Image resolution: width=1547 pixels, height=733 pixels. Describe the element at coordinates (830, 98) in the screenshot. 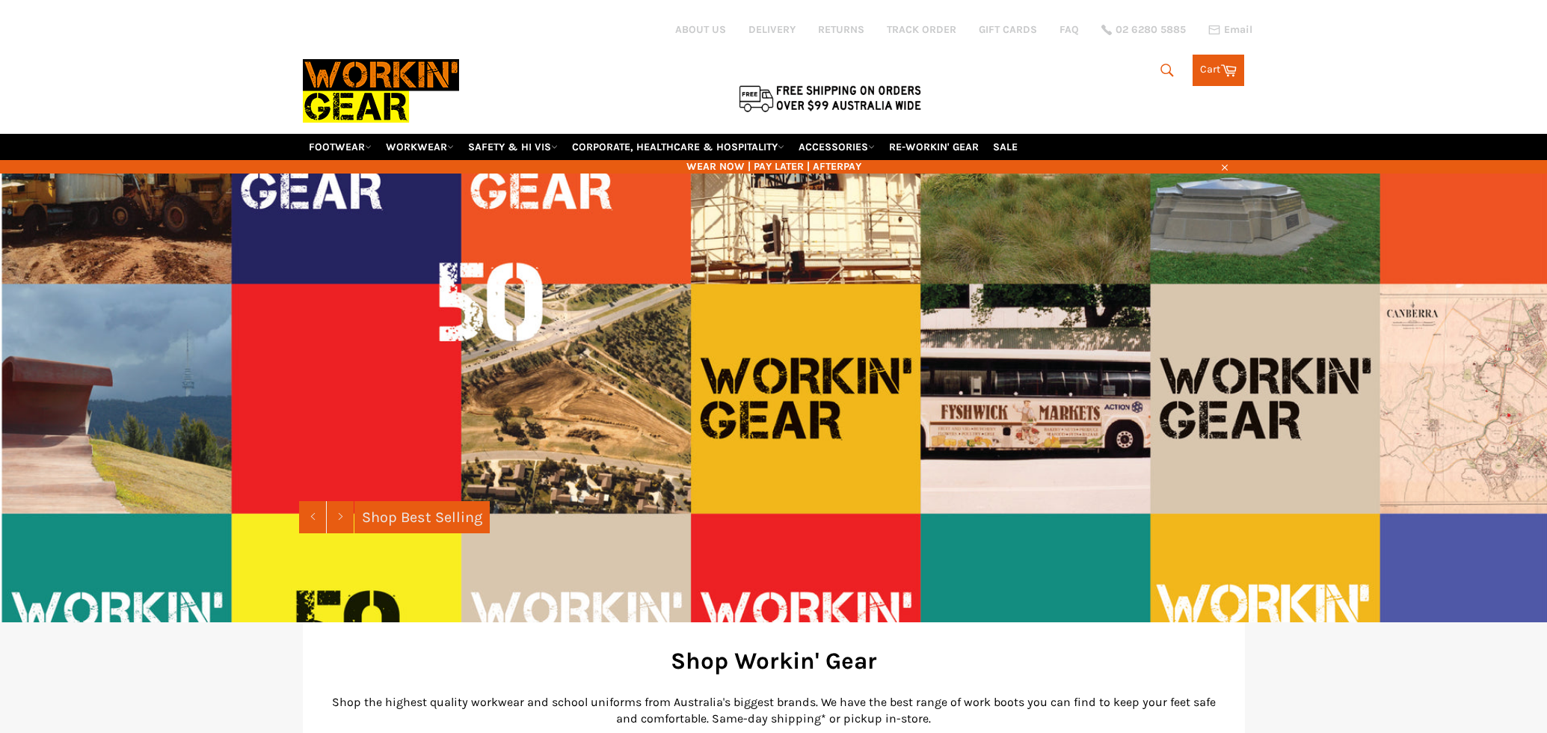

I see `img: Flat $9.95 shipping Australia wide` at that location.